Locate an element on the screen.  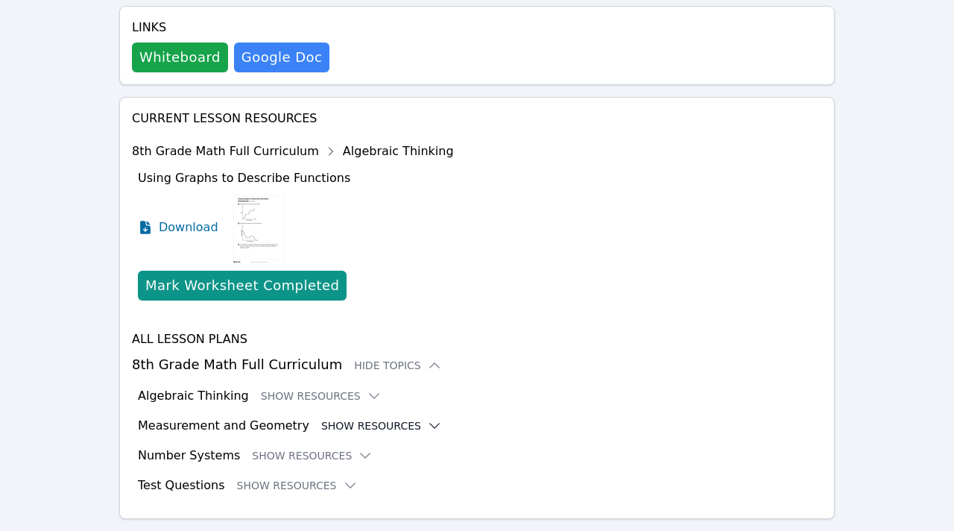
div: 8th Grade Math Full Curriculum Algebraic Thinking is located at coordinates (293, 151).